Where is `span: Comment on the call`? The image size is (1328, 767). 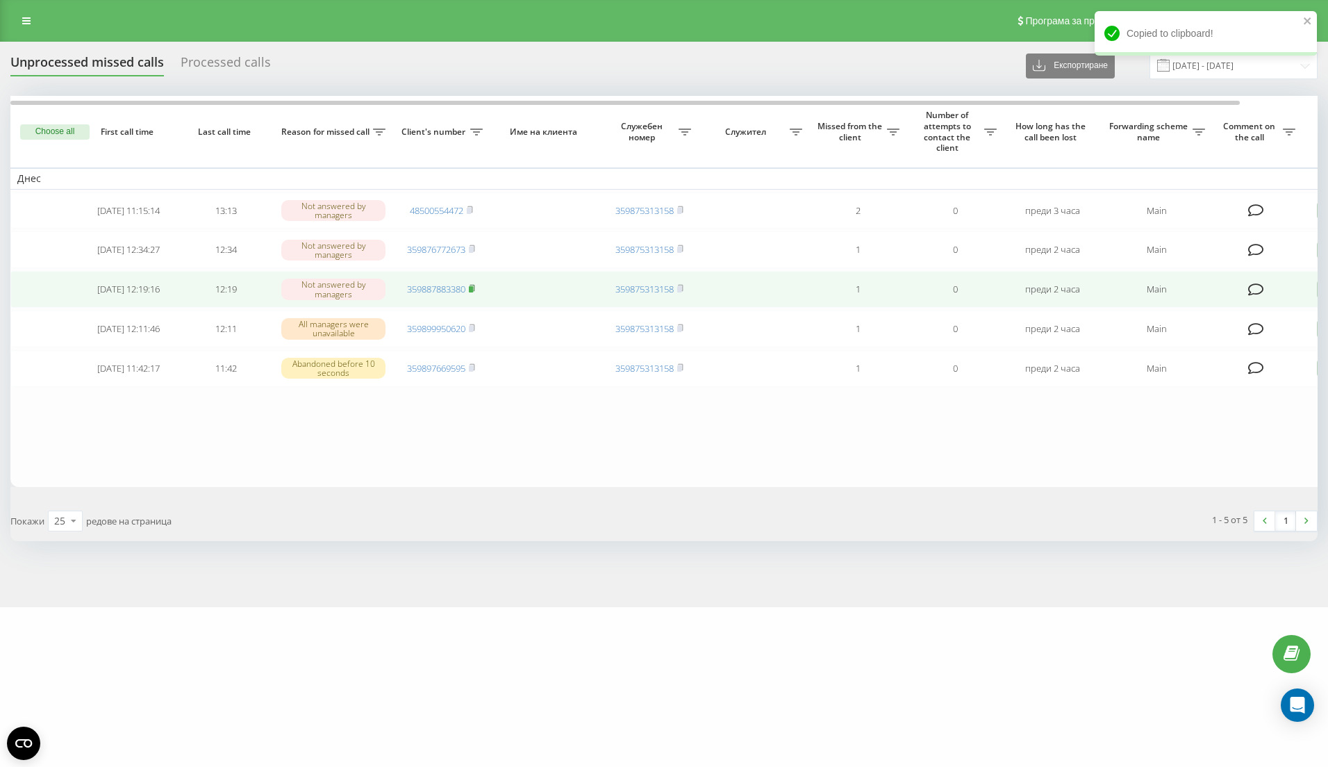
span: Comment on the call is located at coordinates (1251, 131).